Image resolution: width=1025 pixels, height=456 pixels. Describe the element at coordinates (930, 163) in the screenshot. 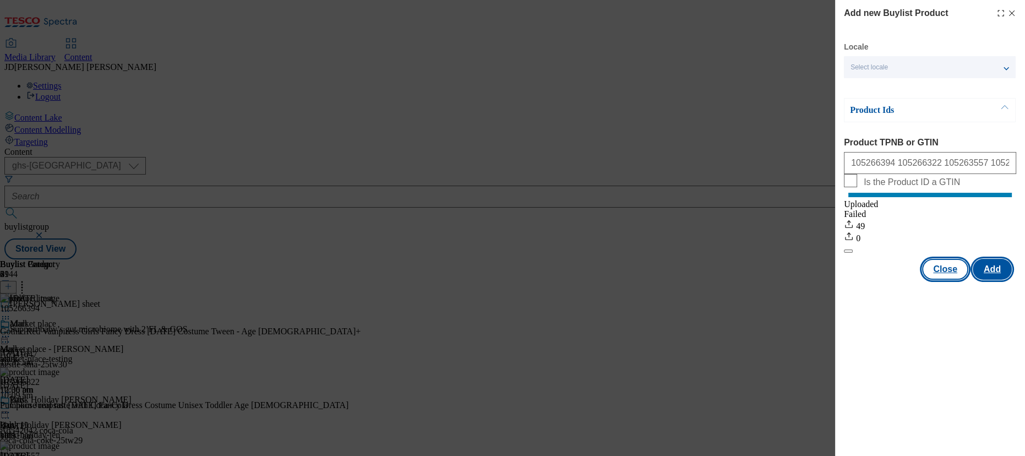

I see `input: Enter 1 or 20 space separated Product TPNB or GTIN` at that location.